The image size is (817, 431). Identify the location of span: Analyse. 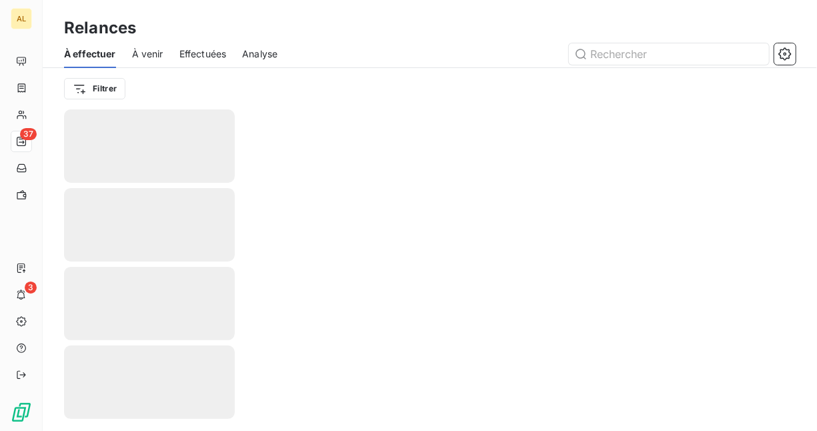
(259, 54).